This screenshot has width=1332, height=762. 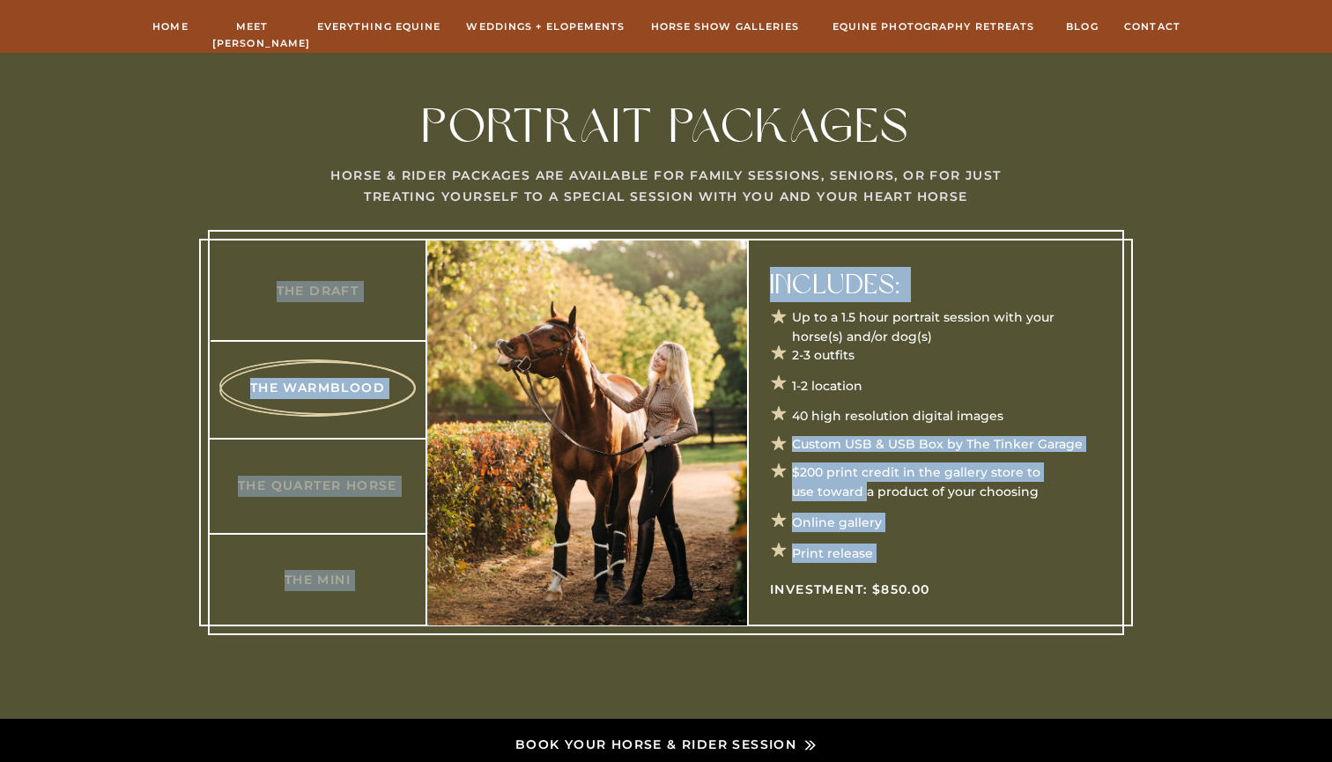 What do you see at coordinates (170, 26) in the screenshot?
I see `a: Home` at bounding box center [170, 26].